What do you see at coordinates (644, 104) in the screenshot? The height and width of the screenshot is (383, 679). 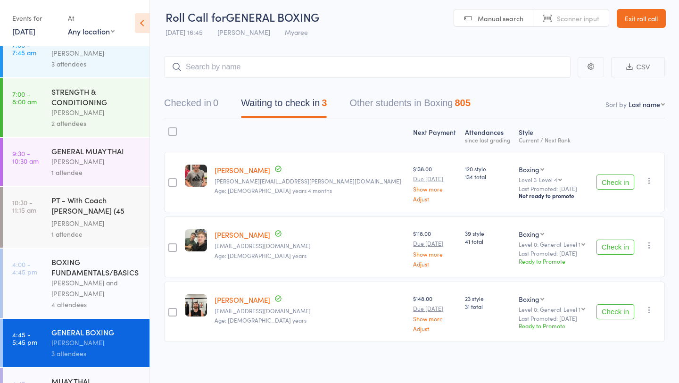 I see `div: Last name` at bounding box center [644, 104].